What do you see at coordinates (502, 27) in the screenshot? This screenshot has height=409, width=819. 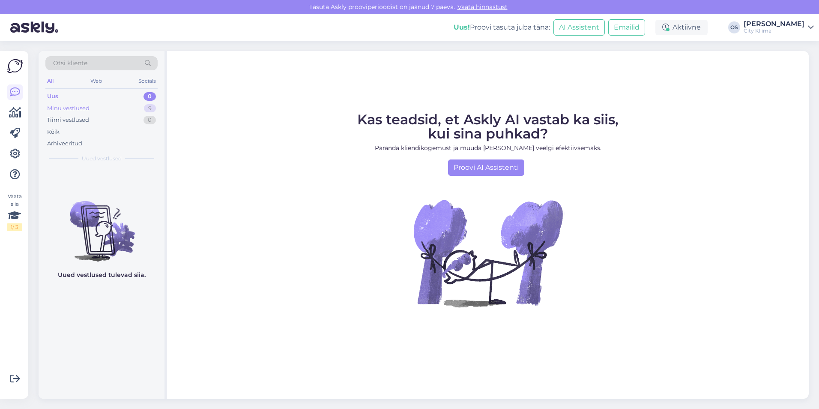 I see `div: Proovi tasuta juba täna:` at bounding box center [502, 27].